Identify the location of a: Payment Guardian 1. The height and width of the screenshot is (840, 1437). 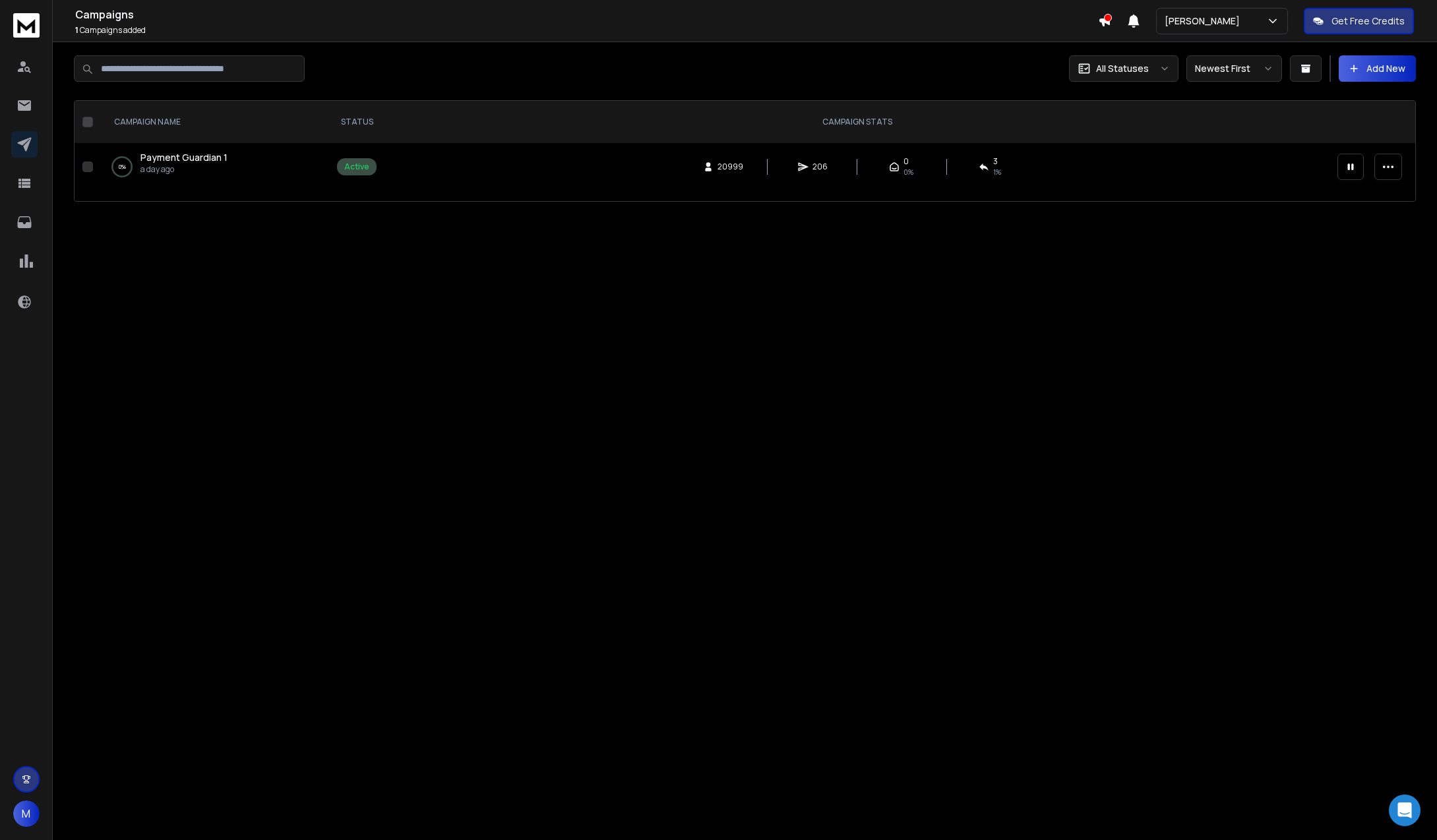
(184, 158).